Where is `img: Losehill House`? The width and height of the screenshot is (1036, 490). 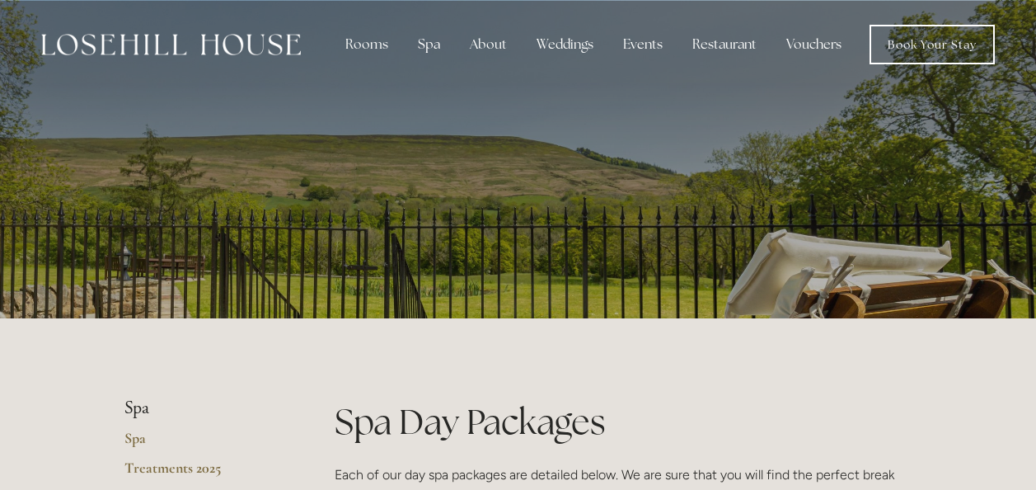
img: Losehill House is located at coordinates (171, 45).